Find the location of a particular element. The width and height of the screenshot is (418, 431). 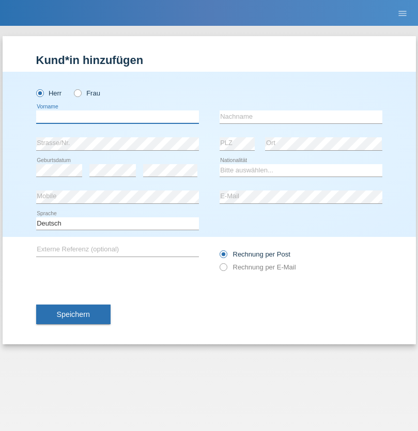

a: menu is located at coordinates (402, 13).